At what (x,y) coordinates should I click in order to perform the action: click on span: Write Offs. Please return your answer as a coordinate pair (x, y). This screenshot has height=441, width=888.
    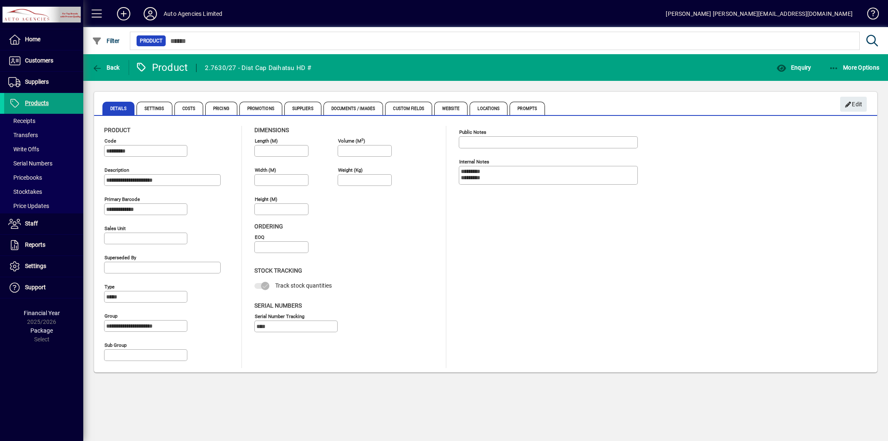
    Looking at the image, I should click on (24, 149).